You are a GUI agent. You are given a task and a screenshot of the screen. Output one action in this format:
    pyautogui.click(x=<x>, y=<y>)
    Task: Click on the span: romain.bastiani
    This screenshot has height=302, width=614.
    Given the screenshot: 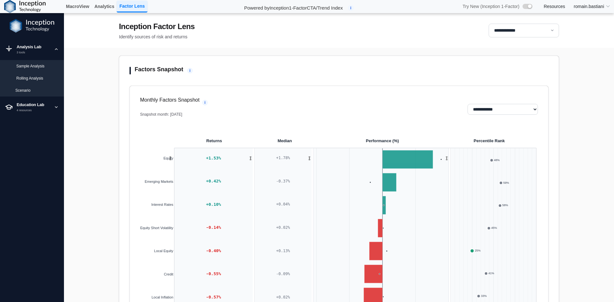 What is the action you would take?
    pyautogui.click(x=589, y=6)
    